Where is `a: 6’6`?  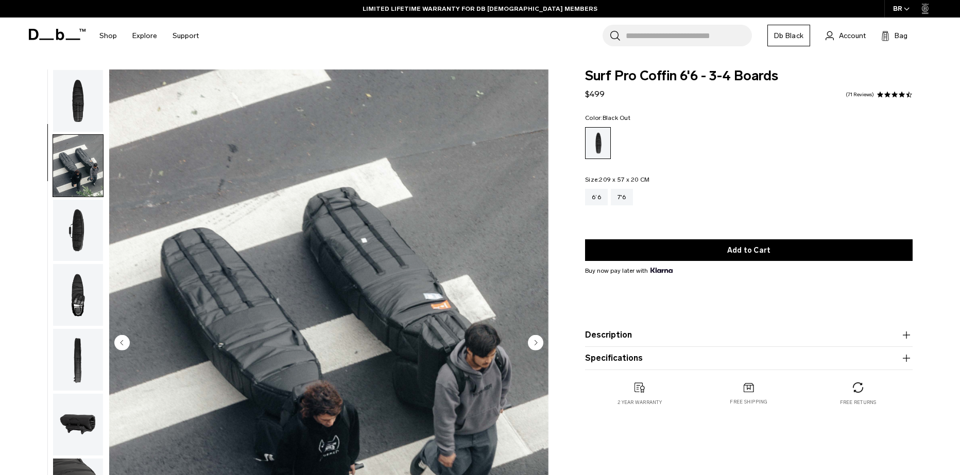 a: 6’6 is located at coordinates (596, 197).